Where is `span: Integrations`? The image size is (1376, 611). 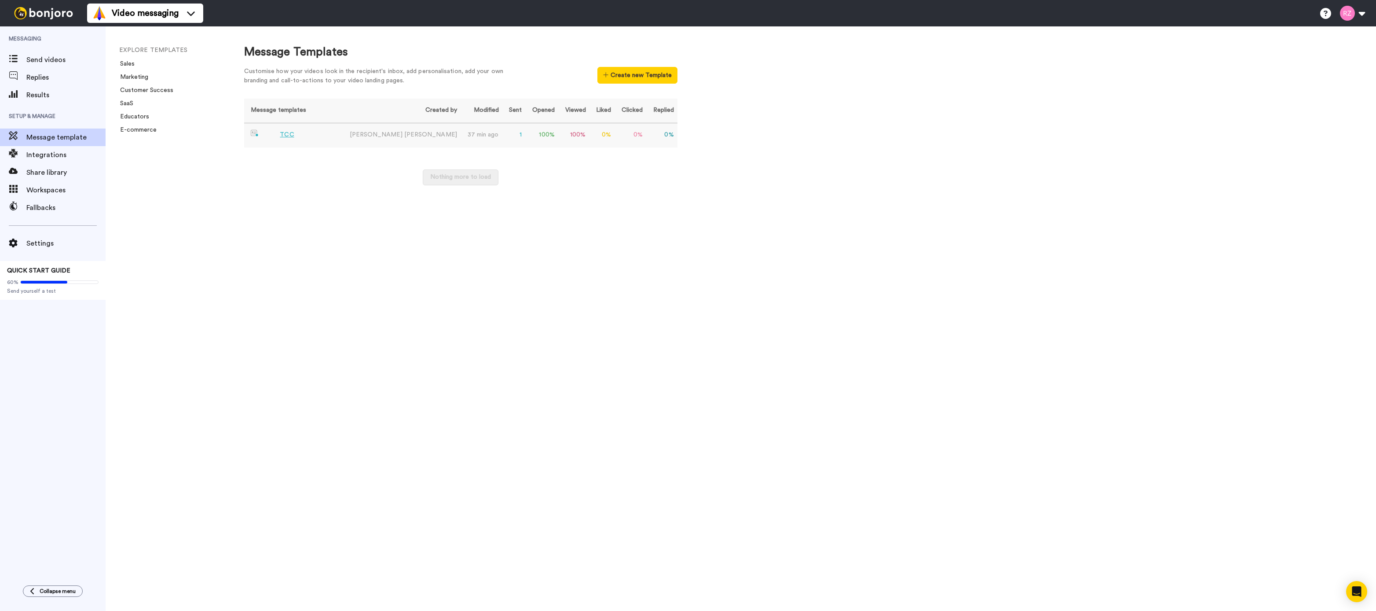 span: Integrations is located at coordinates (66, 155).